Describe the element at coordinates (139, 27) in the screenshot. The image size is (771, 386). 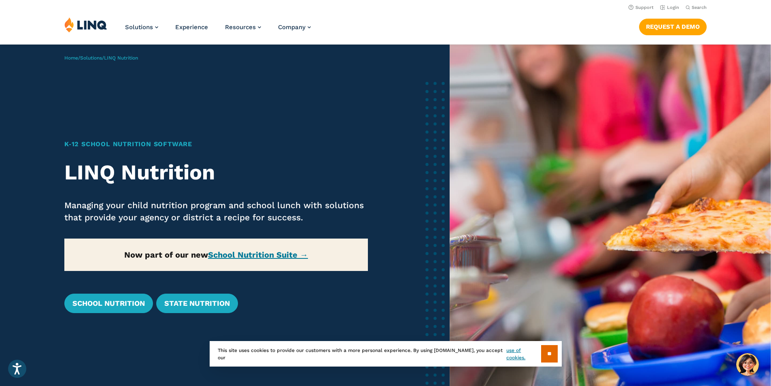
I see `span: Solutions` at that location.